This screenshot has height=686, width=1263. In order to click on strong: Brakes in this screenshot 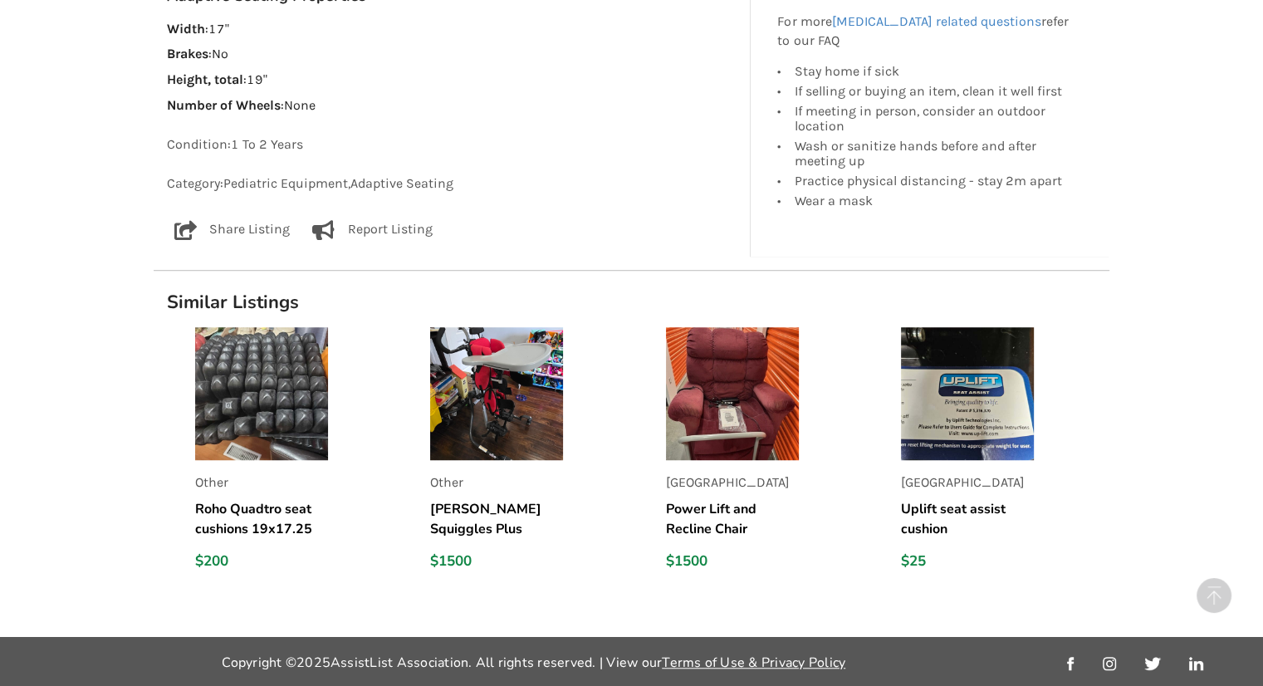, I will do `click(188, 53)`.